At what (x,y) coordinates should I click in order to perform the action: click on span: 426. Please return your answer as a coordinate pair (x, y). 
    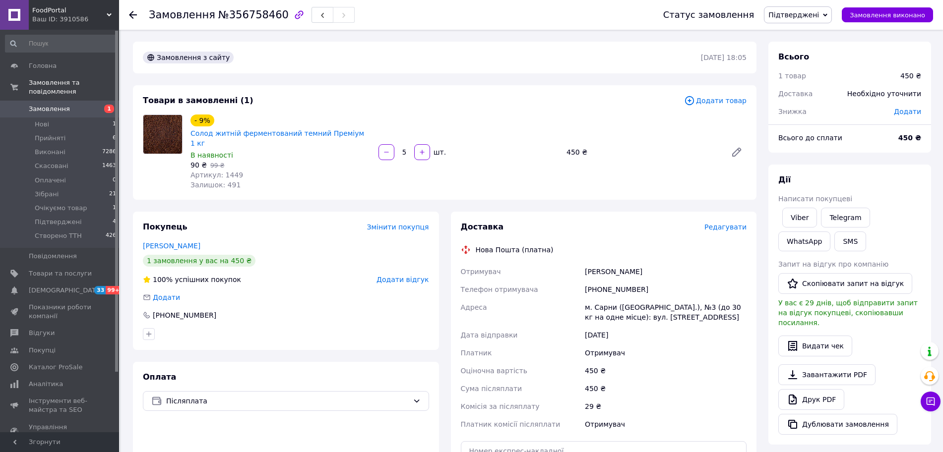
    Looking at the image, I should click on (111, 236).